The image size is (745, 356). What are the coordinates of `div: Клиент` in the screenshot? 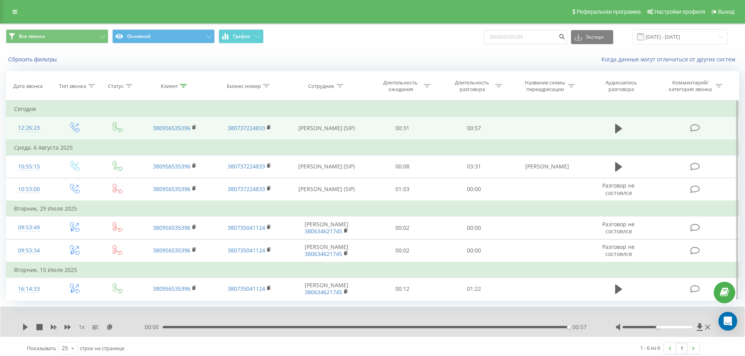 It's located at (169, 86).